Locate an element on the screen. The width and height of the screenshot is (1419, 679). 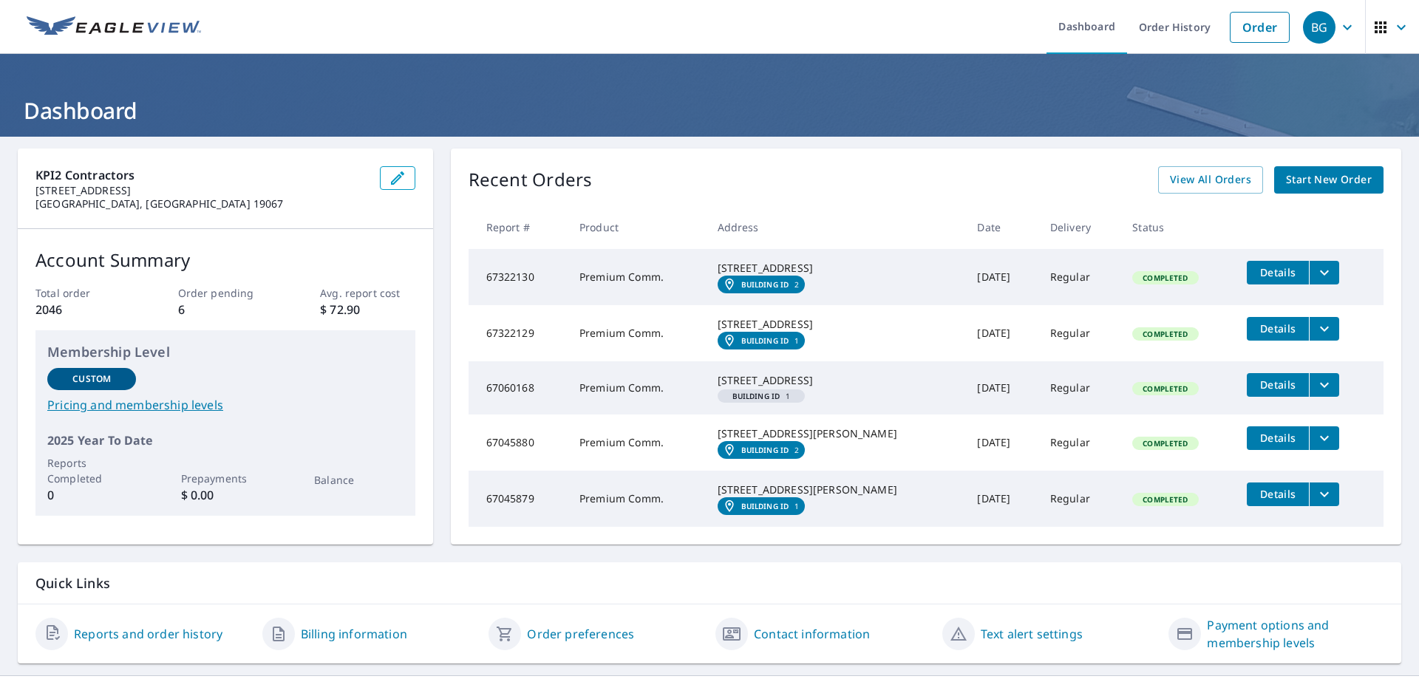
p: Recent Orders is located at coordinates (531, 180).